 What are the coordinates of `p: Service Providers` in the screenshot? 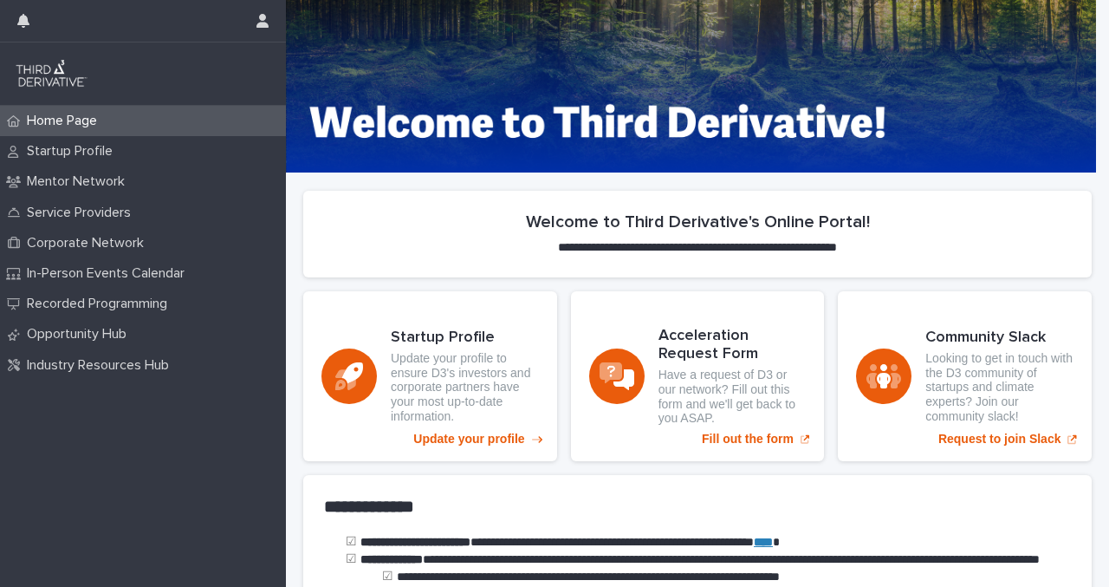 It's located at (82, 212).